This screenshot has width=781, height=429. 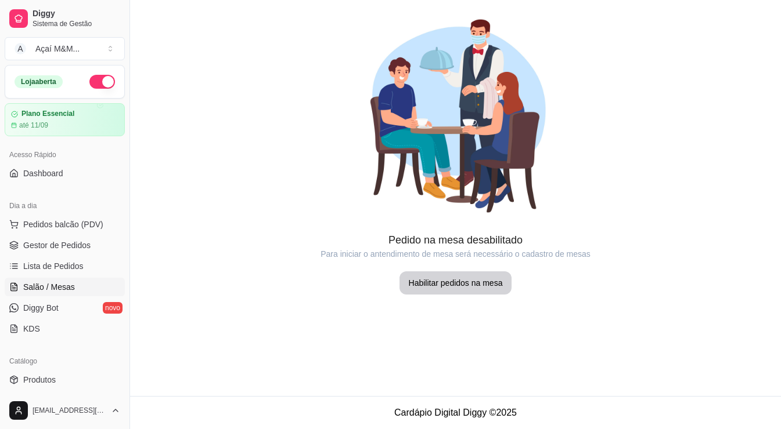 I want to click on span: Pedidos balcão (PDV), so click(x=63, y=225).